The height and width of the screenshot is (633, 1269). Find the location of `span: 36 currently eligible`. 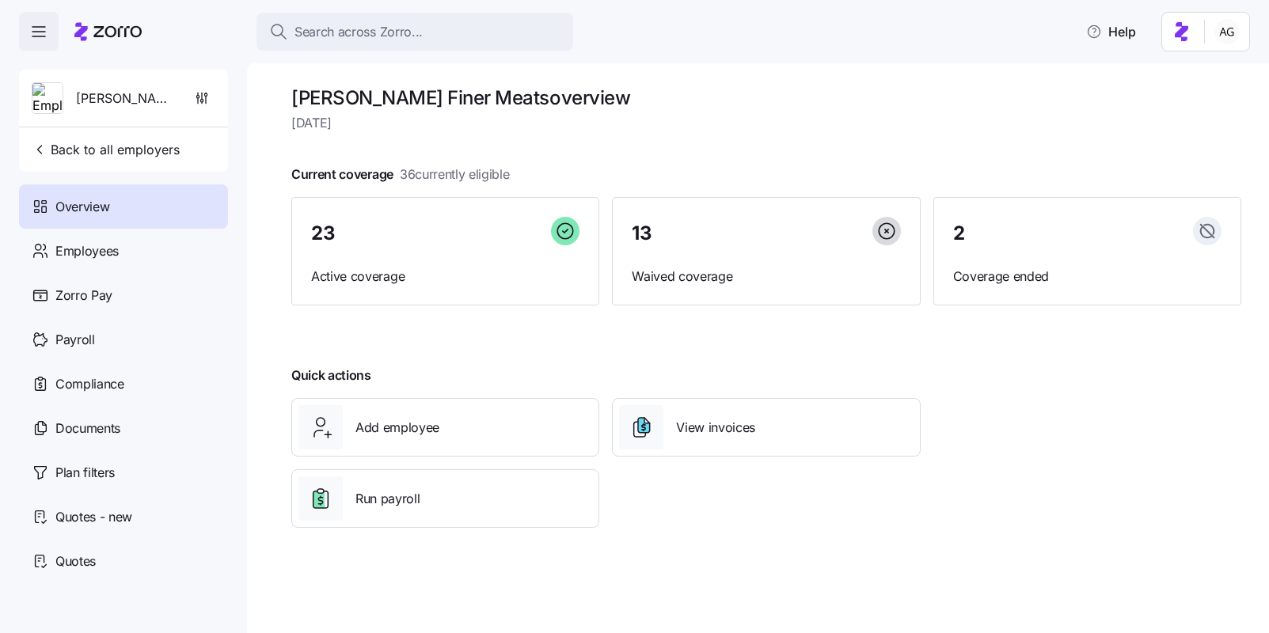

span: 36 currently eligible is located at coordinates (454, 174).